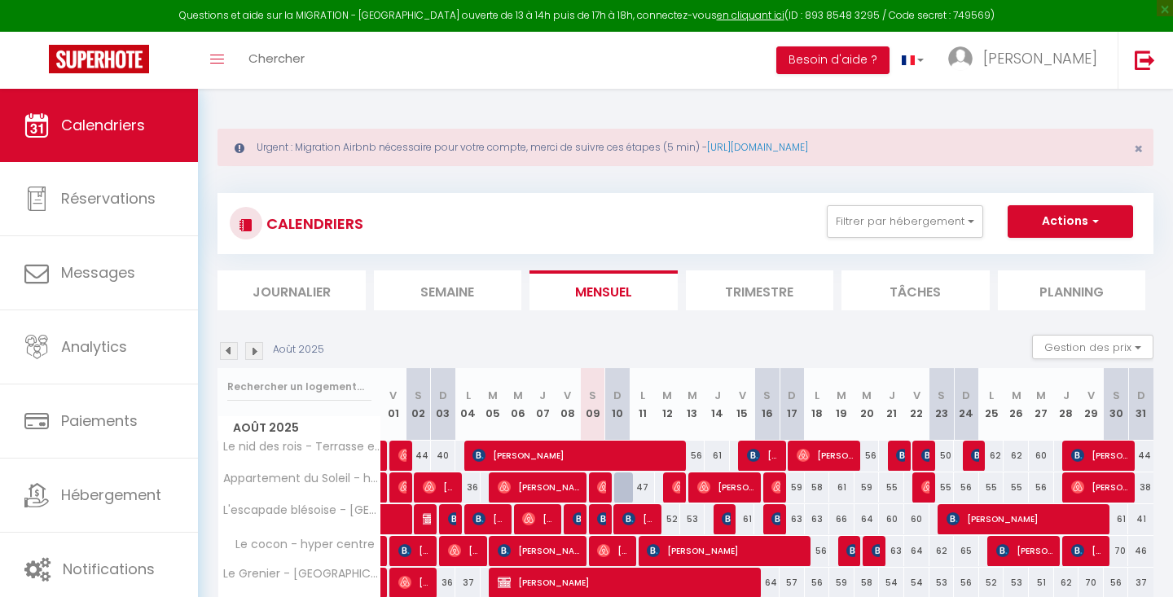 Image resolution: width=1173 pixels, height=597 pixels. Describe the element at coordinates (443, 455) in the screenshot. I see `div: 40` at that location.